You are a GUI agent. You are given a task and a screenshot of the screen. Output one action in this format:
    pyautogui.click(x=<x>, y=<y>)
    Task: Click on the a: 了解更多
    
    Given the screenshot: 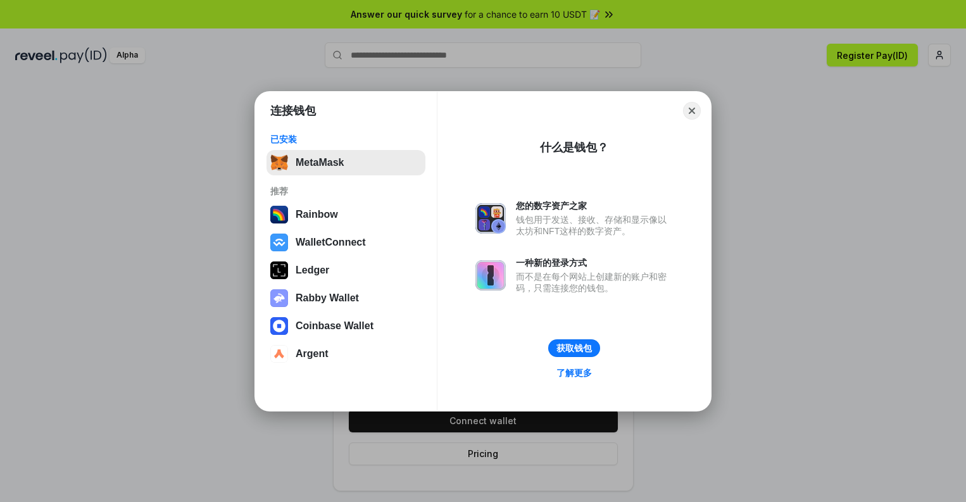 What is the action you would take?
    pyautogui.click(x=574, y=373)
    